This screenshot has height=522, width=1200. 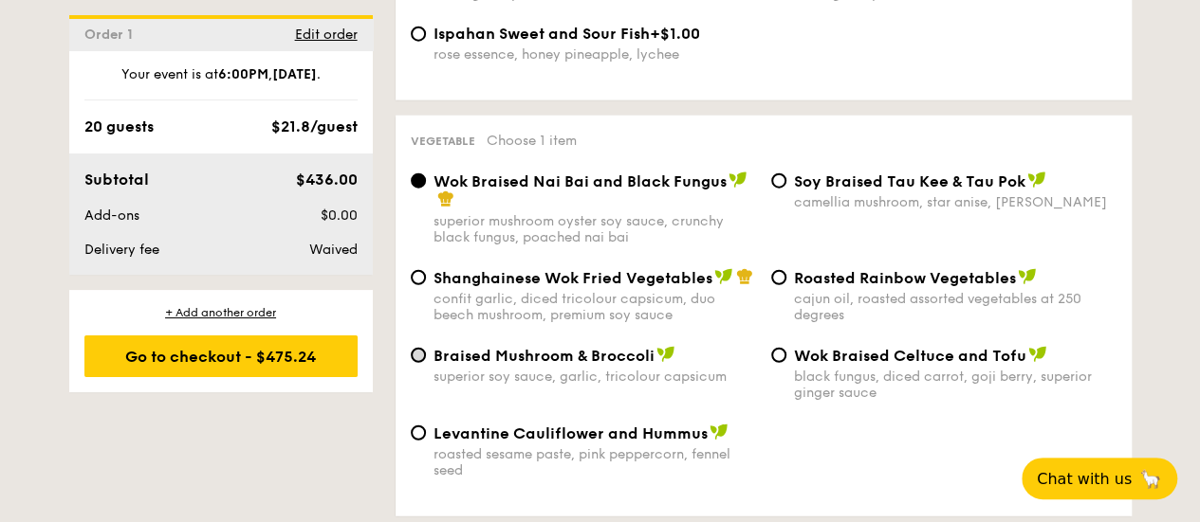 I want to click on div: 20 guests, so click(x=119, y=127).